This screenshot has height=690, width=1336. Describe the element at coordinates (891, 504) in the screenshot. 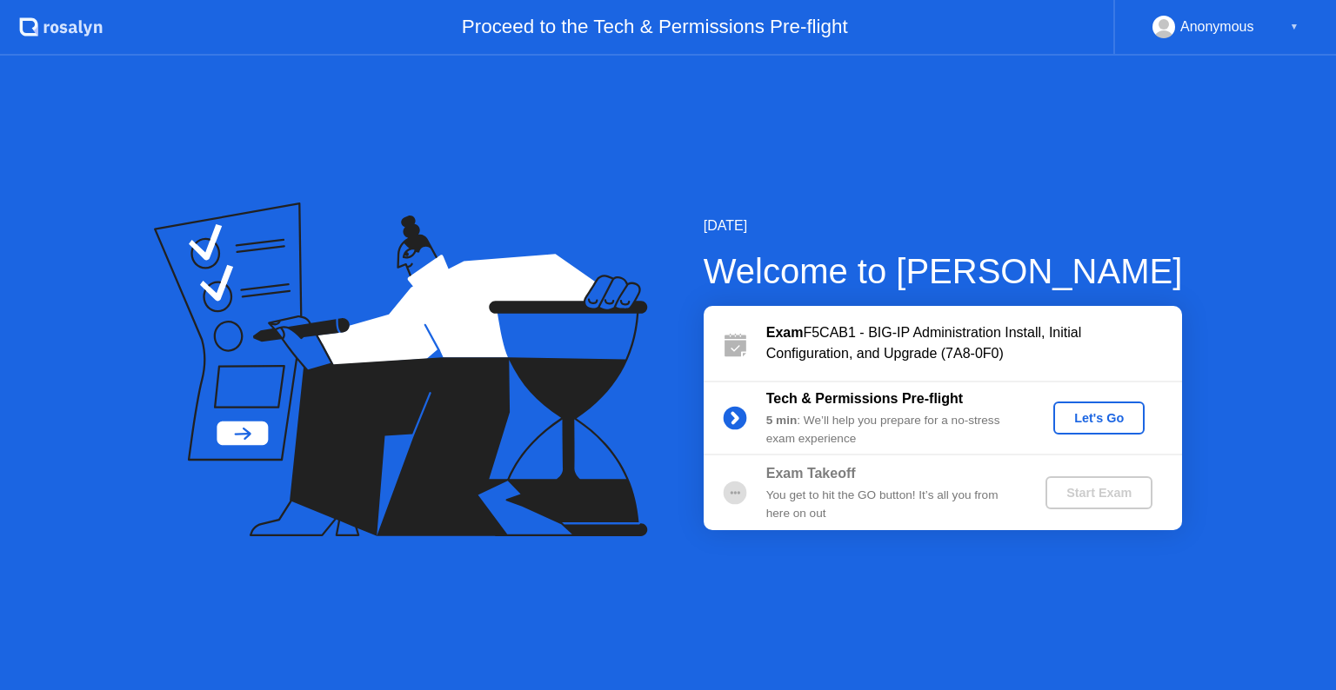

I see `div: You get to hit the GO button! It’s all you from here on out` at that location.